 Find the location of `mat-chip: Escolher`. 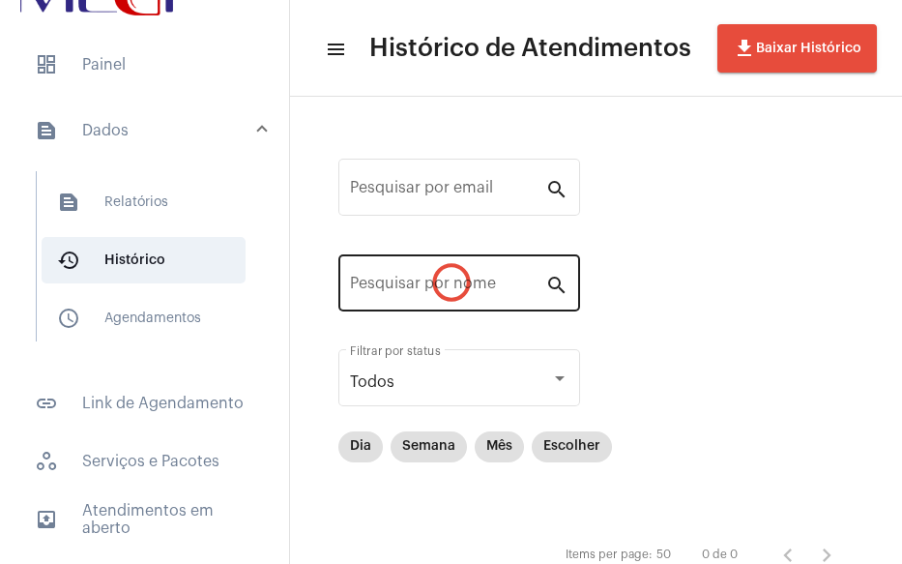

mat-chip: Escolher is located at coordinates (571, 447).